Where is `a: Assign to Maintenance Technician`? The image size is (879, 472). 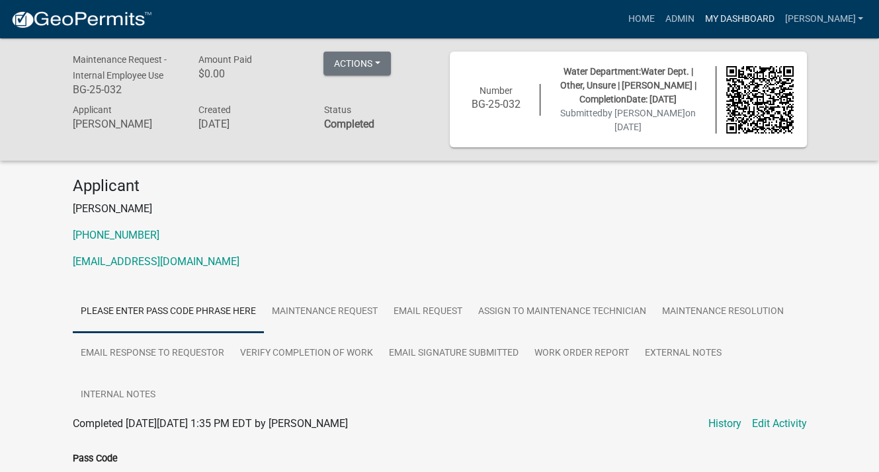 a: Assign to Maintenance Technician is located at coordinates (562, 312).